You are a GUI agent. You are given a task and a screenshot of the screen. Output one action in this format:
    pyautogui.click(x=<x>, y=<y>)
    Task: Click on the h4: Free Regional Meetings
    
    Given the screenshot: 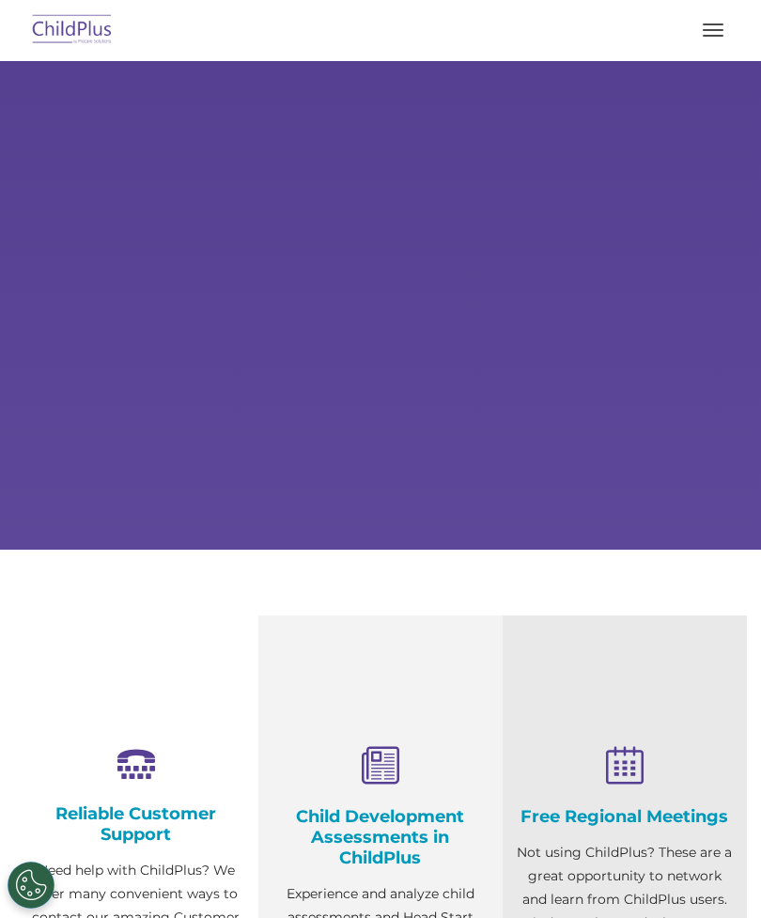 What is the action you would take?
    pyautogui.click(x=625, y=817)
    